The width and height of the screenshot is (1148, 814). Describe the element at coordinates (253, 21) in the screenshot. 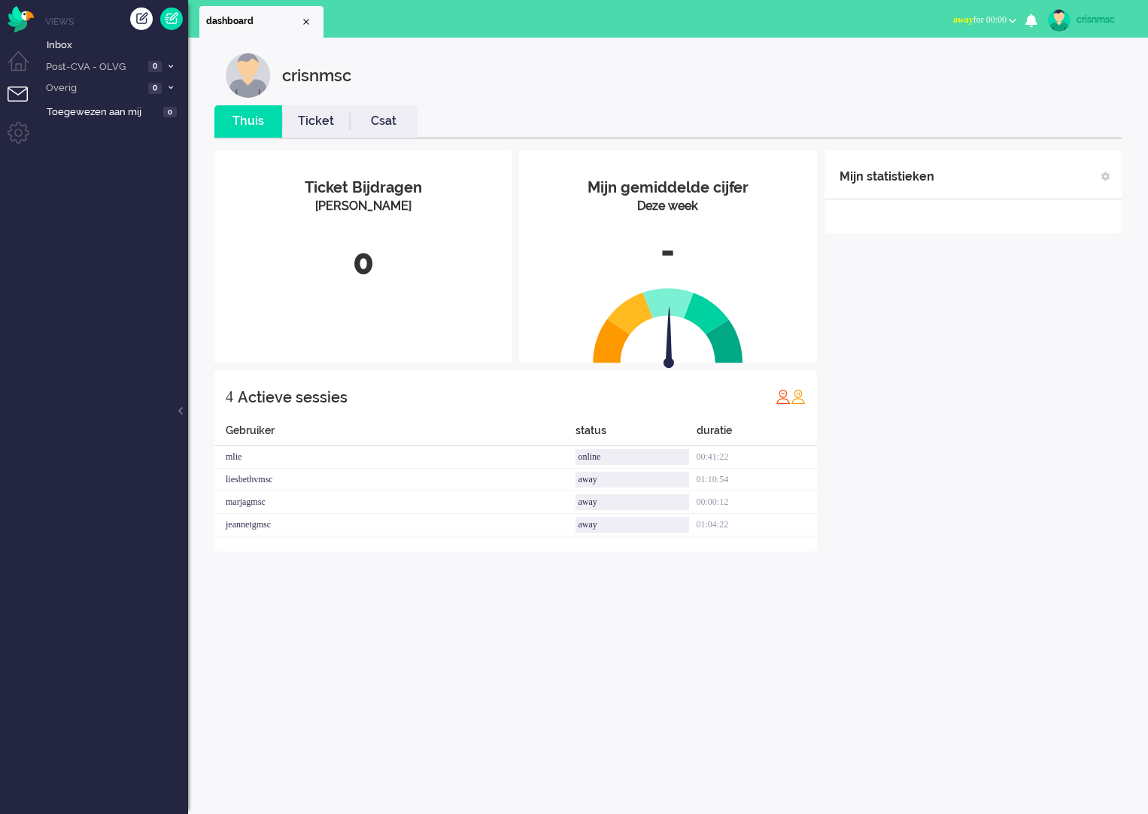

I see `span: dashboard` at that location.